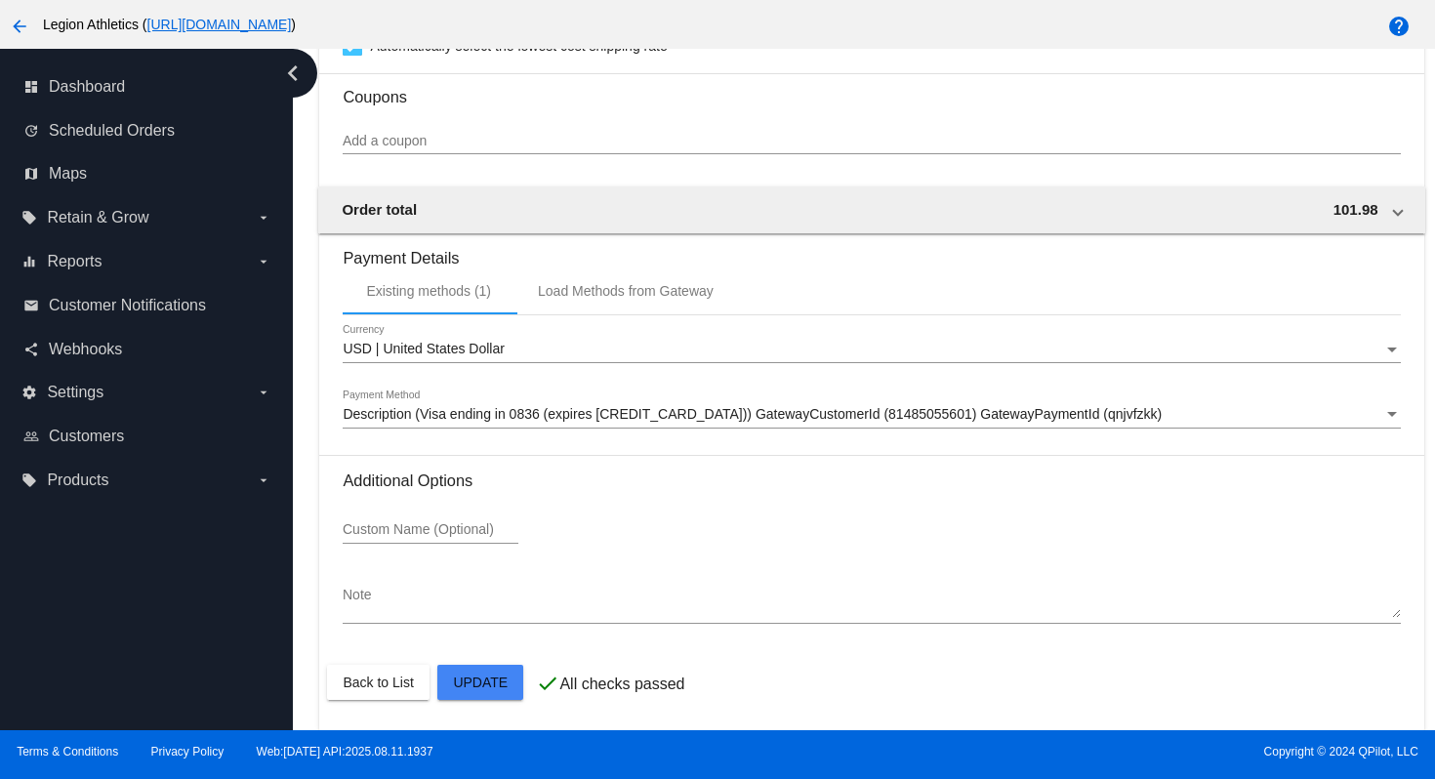 This screenshot has width=1435, height=779. What do you see at coordinates (31, 131) in the screenshot?
I see `i: update` at bounding box center [31, 131].